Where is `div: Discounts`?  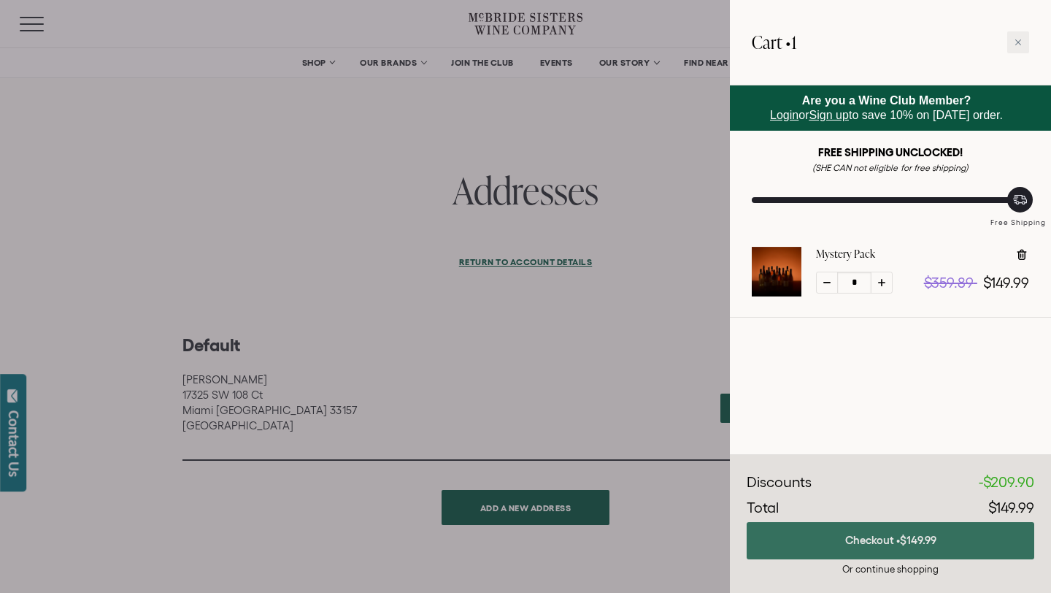 div: Discounts is located at coordinates (779, 482).